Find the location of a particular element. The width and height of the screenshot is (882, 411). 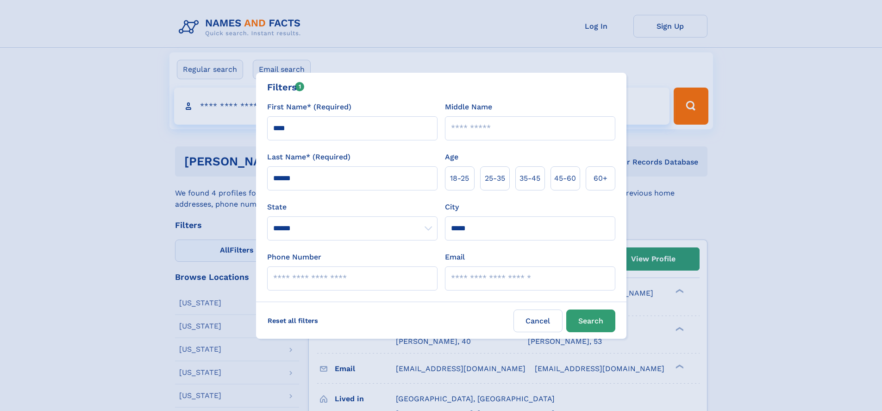

label: First Name* (Required) is located at coordinates (309, 107).